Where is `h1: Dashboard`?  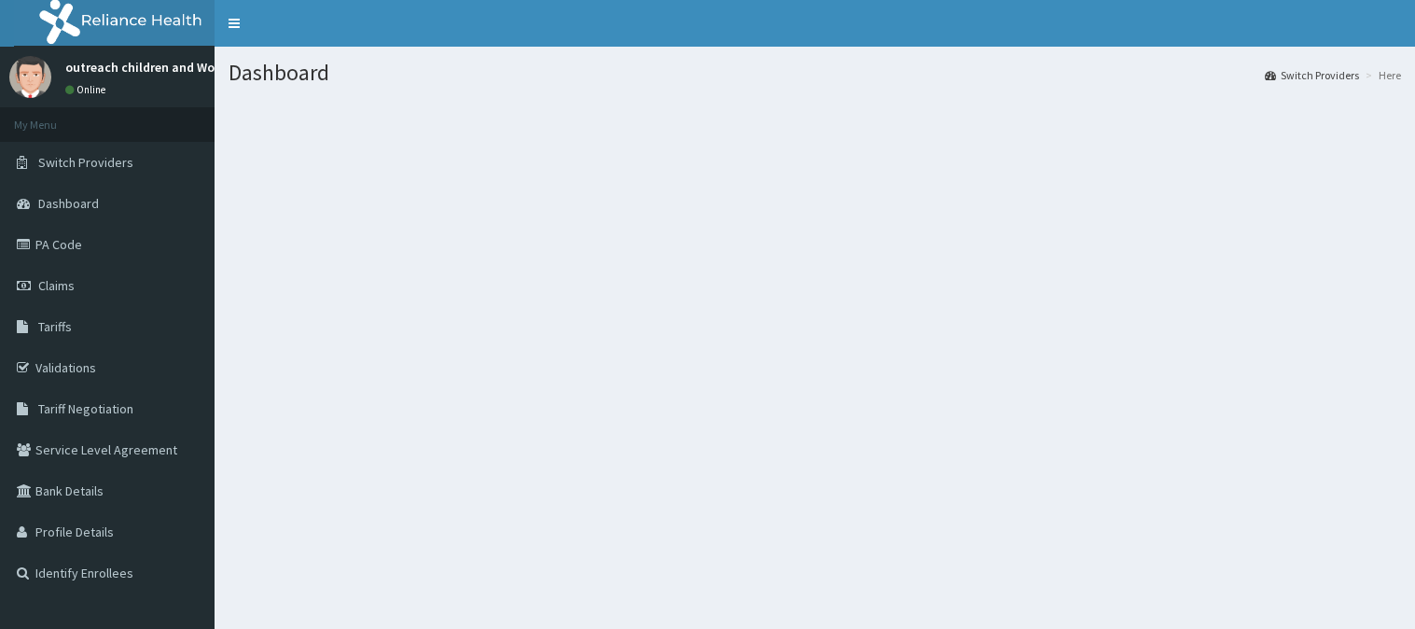
h1: Dashboard is located at coordinates (815, 73).